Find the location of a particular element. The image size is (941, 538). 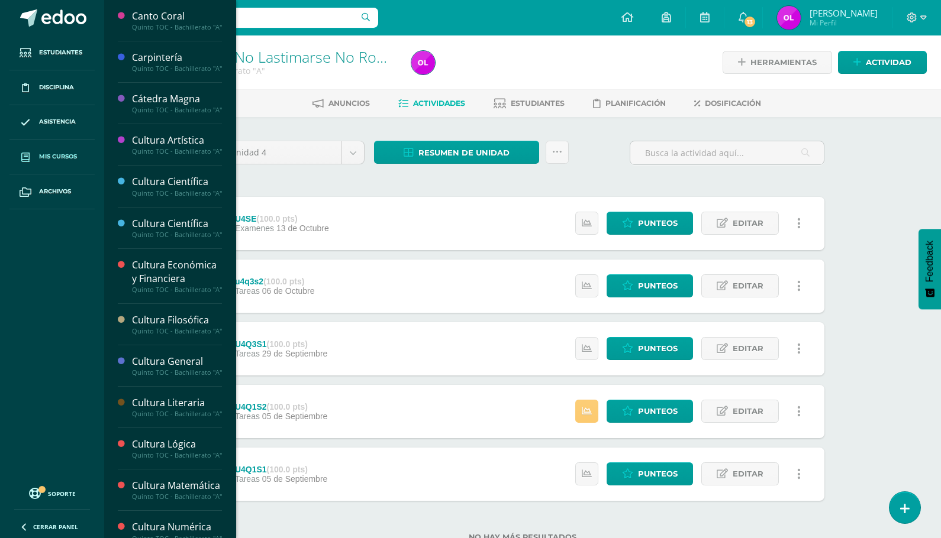

span: Mis cursos is located at coordinates (58, 157).